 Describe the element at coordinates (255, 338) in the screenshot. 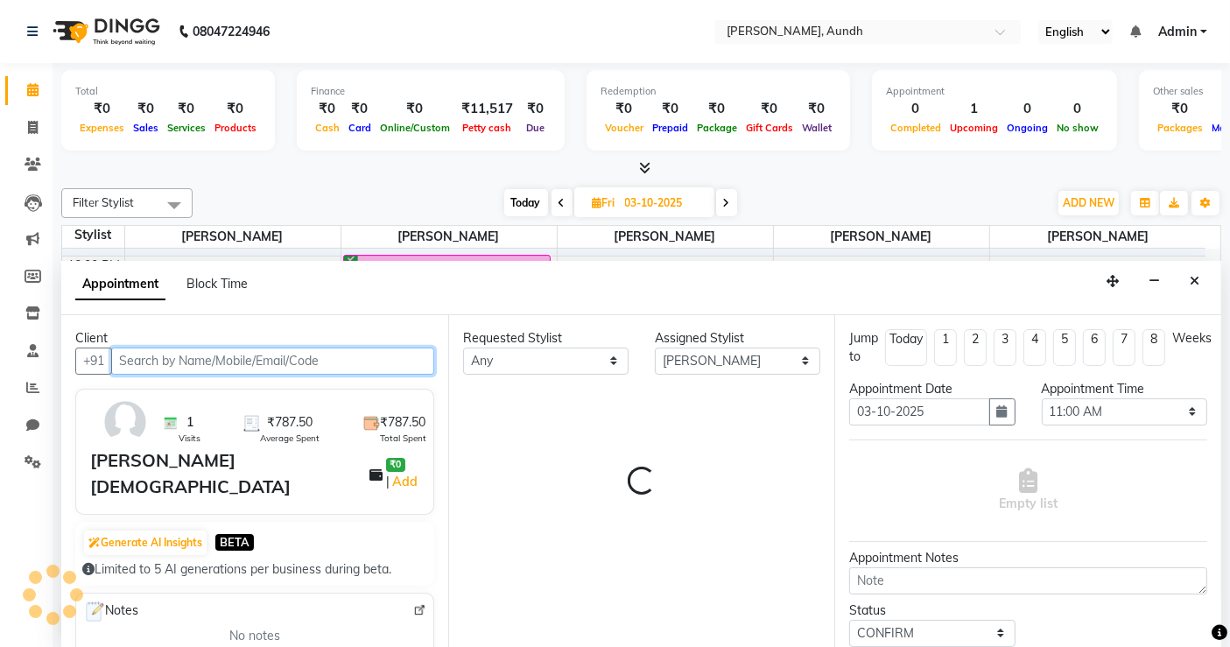

I see `div: Client` at that location.